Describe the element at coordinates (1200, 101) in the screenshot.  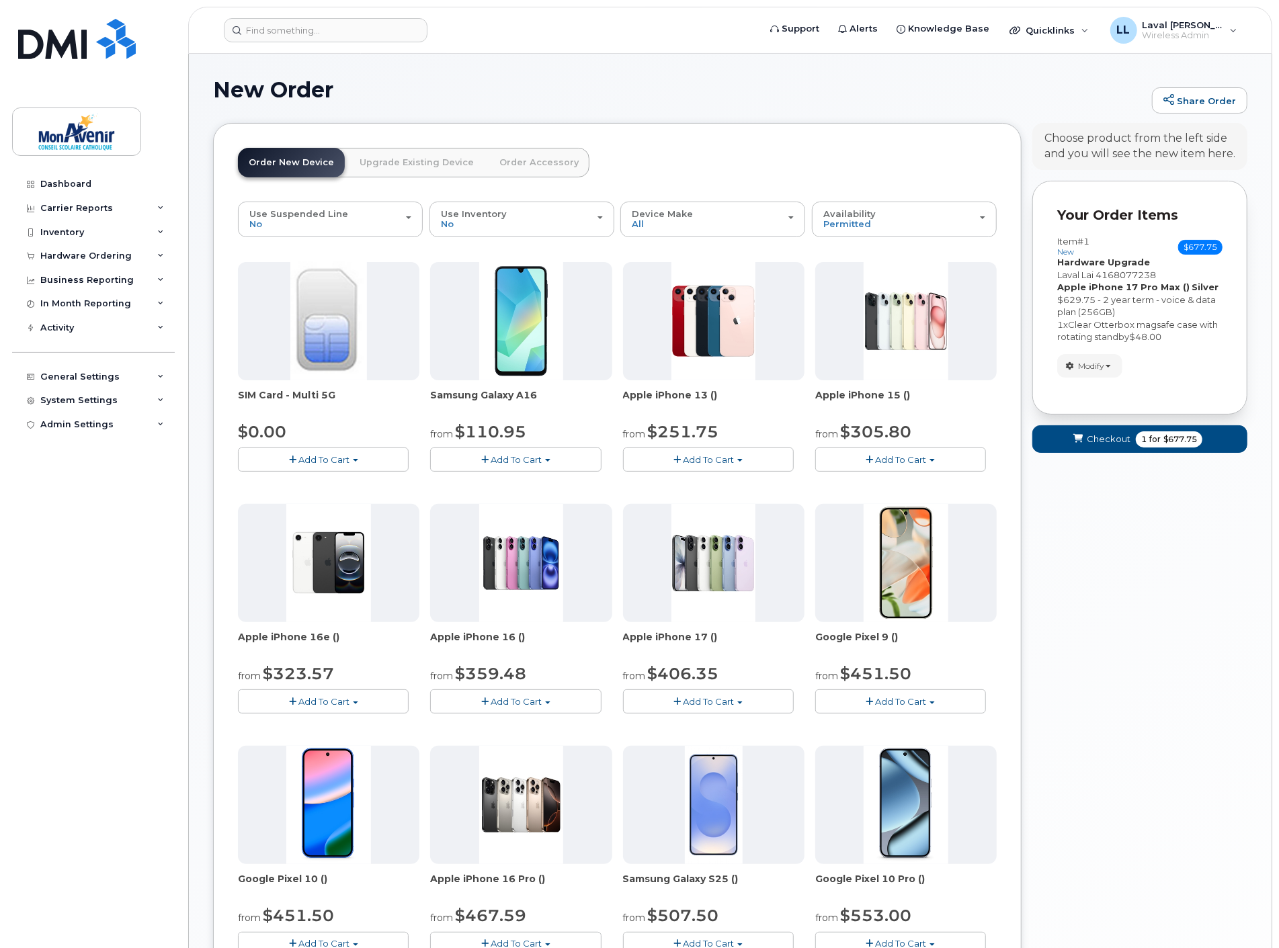
I see `a: Share Order` at that location.